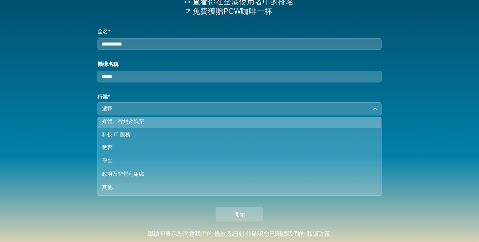 This screenshot has width=479, height=242. What do you see at coordinates (240, 156) in the screenshot?
I see `ul: 選擇` at bounding box center [240, 156].